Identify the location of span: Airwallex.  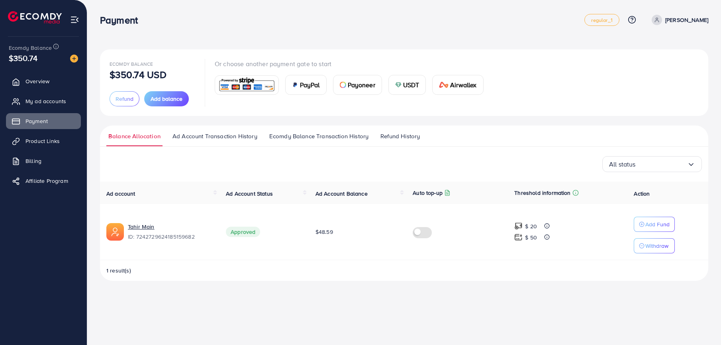
(463, 85).